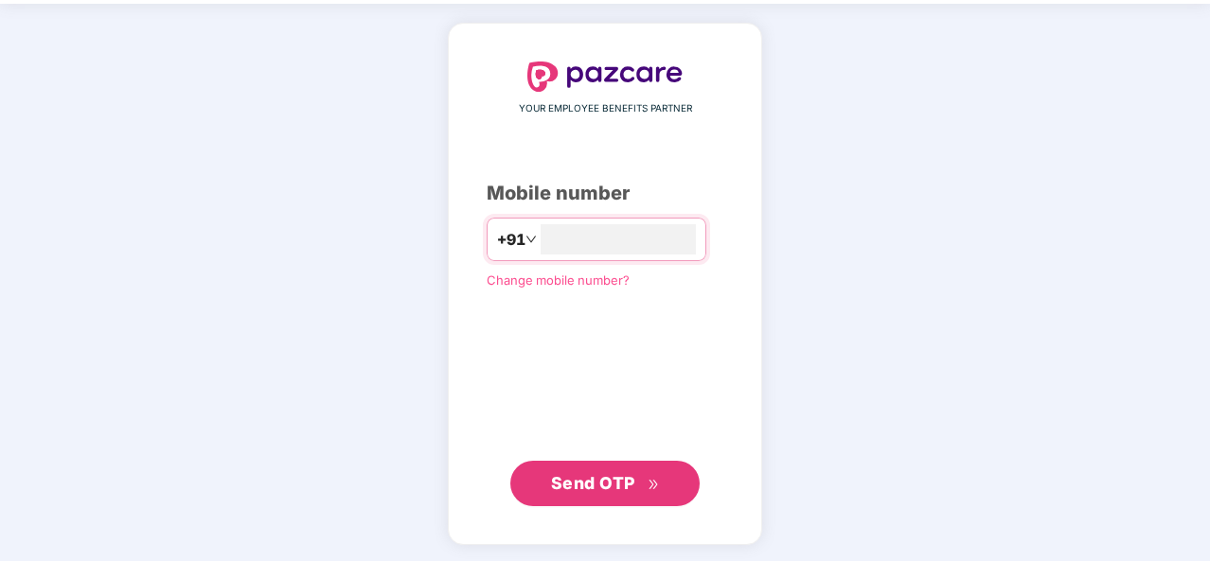  Describe the element at coordinates (605, 77) in the screenshot. I see `img: logo` at that location.